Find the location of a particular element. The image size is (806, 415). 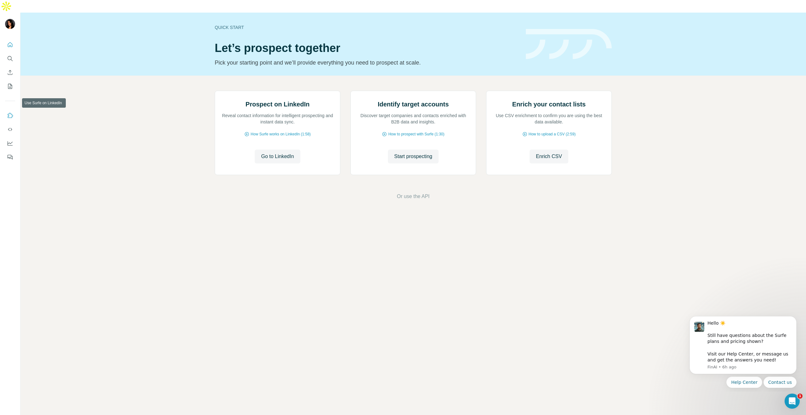

img: Avatar is located at coordinates (10, 24).